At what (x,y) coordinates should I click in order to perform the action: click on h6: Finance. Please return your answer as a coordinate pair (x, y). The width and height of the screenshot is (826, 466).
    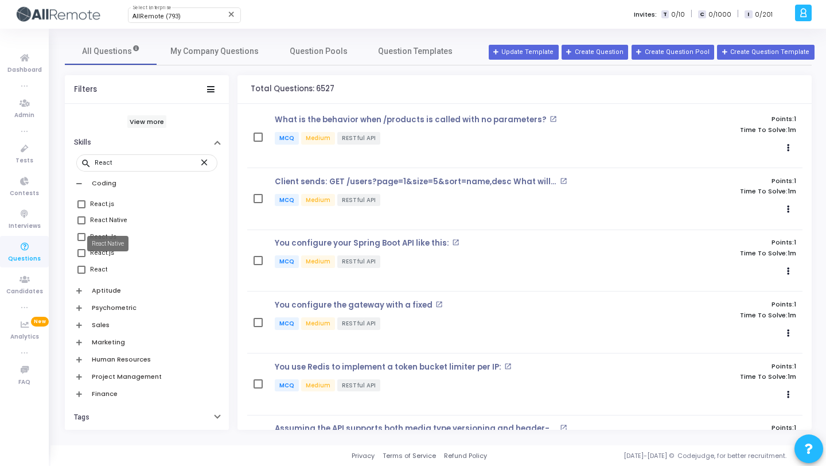
    Looking at the image, I should click on (104, 394).